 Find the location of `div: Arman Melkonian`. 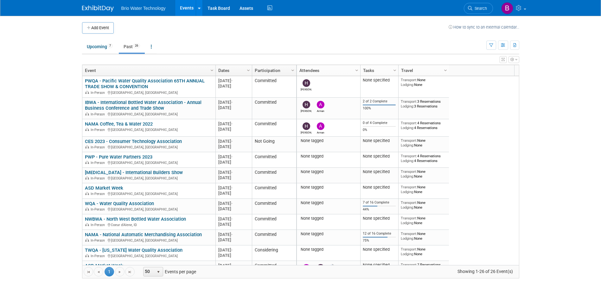

div: Arman Melkonian is located at coordinates (320, 110).